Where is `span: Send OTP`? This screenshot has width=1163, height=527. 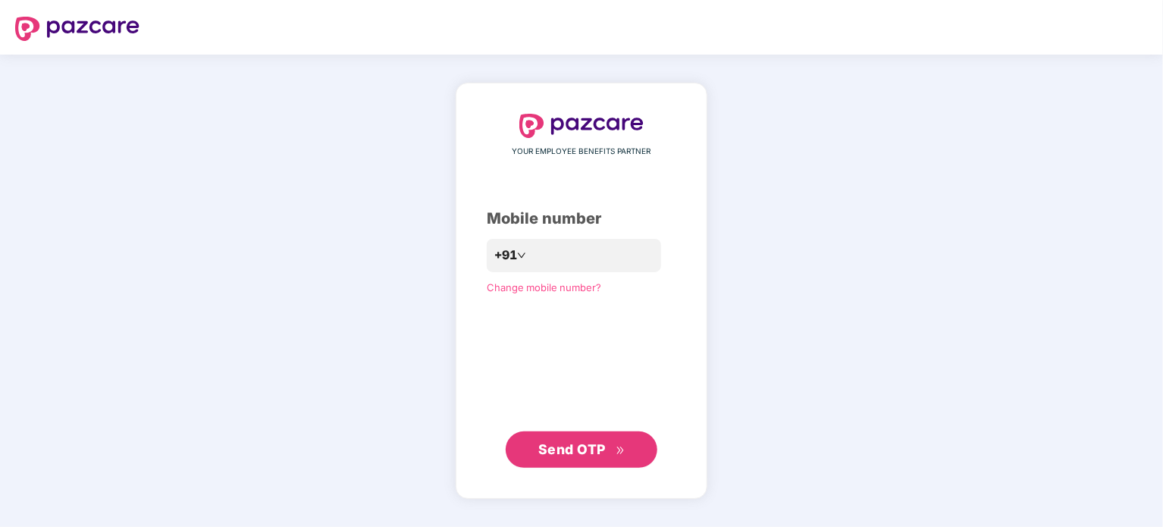
span: Send OTP is located at coordinates (572, 449).